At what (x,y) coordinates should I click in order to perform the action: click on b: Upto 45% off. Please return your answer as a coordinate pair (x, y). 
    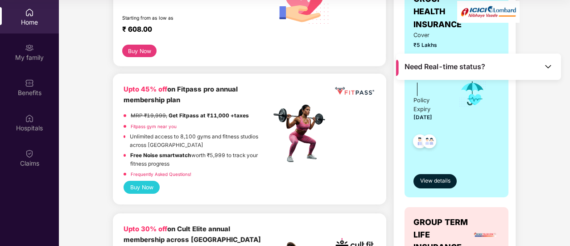
    Looking at the image, I should click on (145, 89).